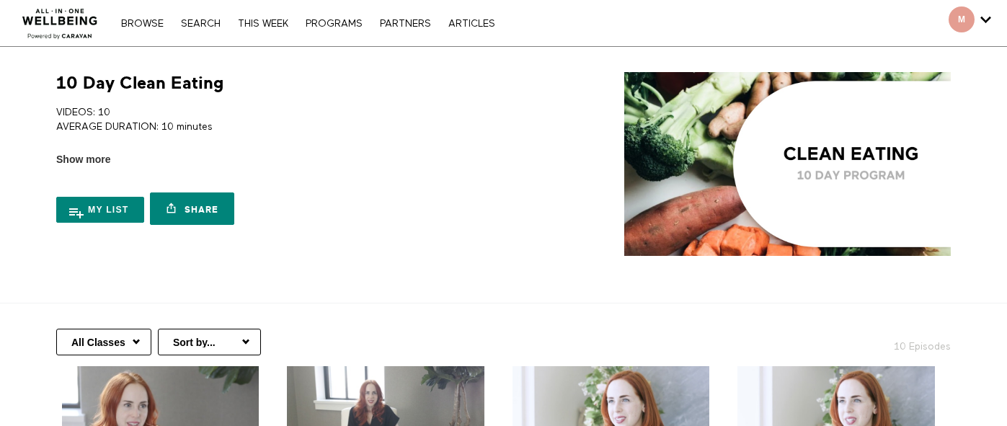 This screenshot has width=1007, height=426. What do you see at coordinates (334, 24) in the screenshot?
I see `a: PROGRAMS` at bounding box center [334, 24].